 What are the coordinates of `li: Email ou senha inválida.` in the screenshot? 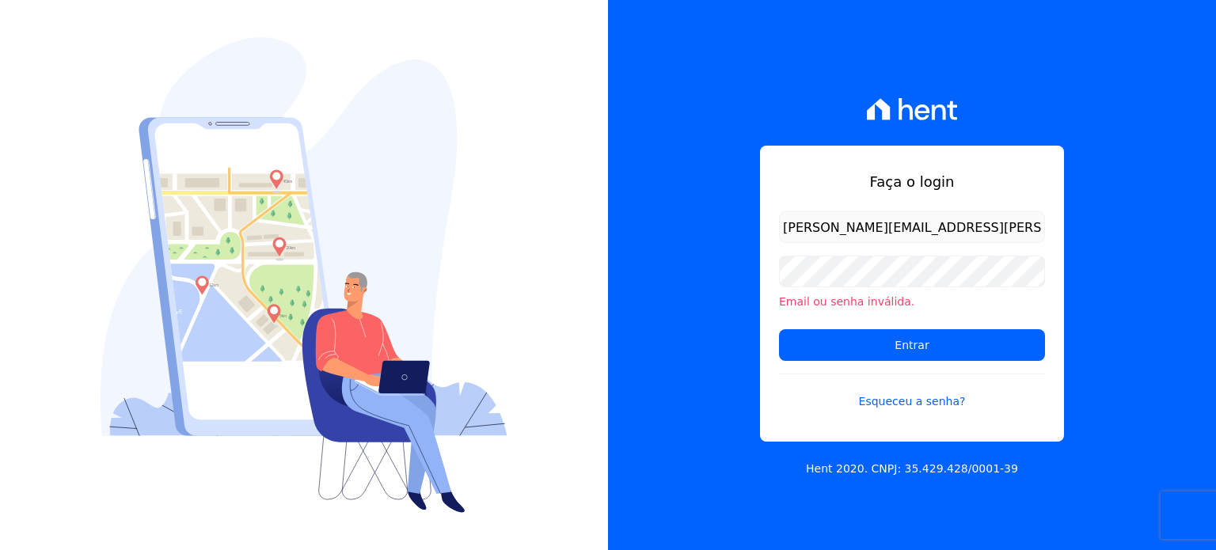 It's located at (912, 302).